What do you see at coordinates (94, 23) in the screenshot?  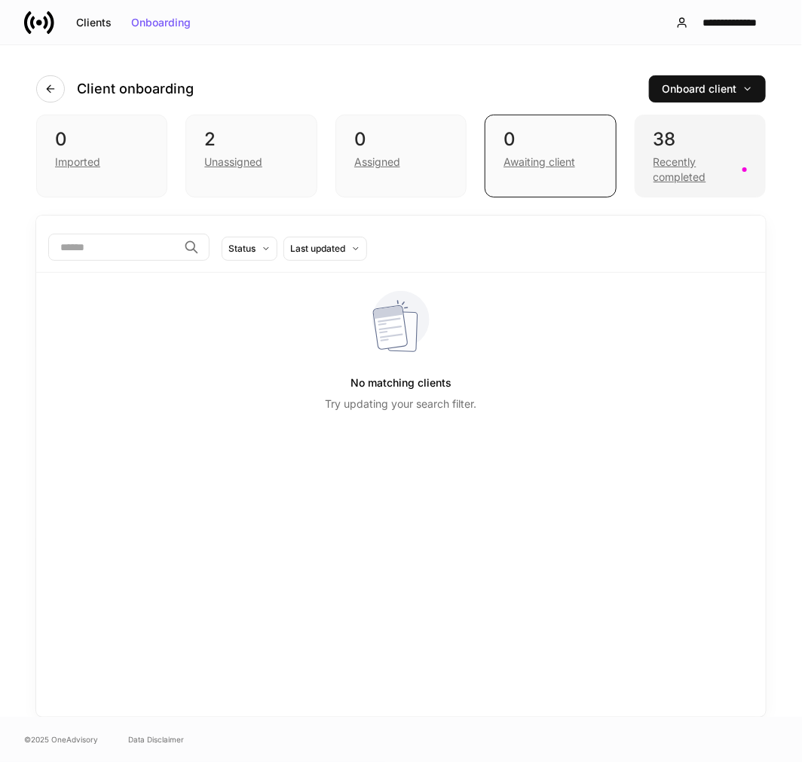 I see `button: Clients` at bounding box center [94, 23].